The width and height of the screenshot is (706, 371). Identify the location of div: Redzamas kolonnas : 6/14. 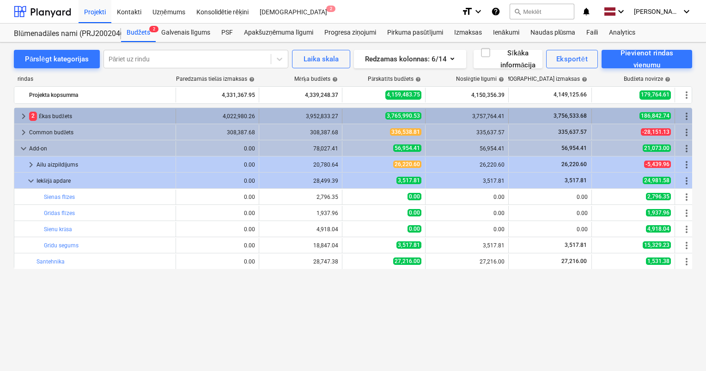
(410, 59).